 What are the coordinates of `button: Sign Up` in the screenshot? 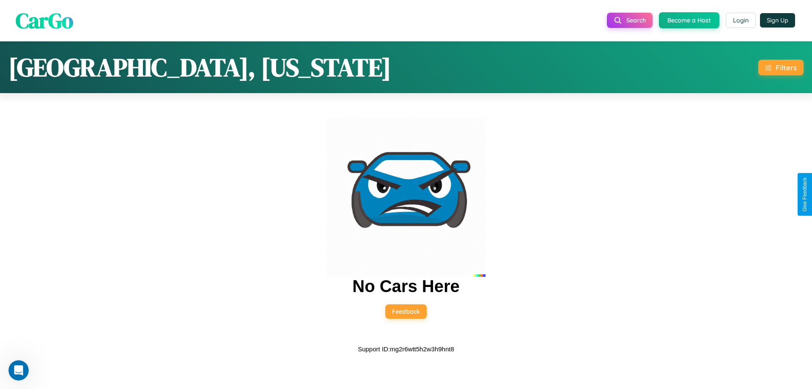 It's located at (778, 20).